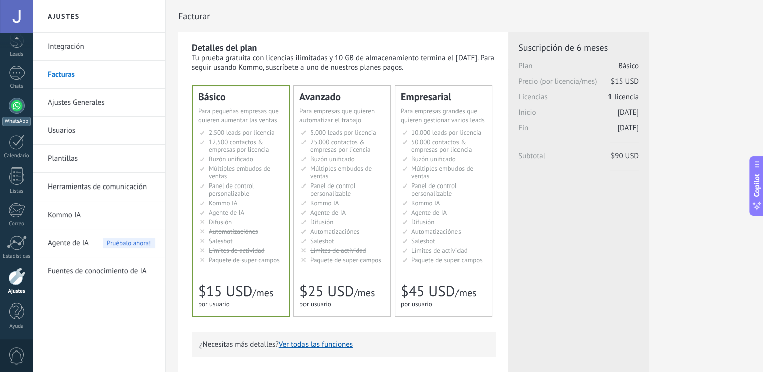 Image resolution: width=763 pixels, height=372 pixels. What do you see at coordinates (99, 103) in the screenshot?
I see `li: Ajustes Generales` at bounding box center [99, 103].